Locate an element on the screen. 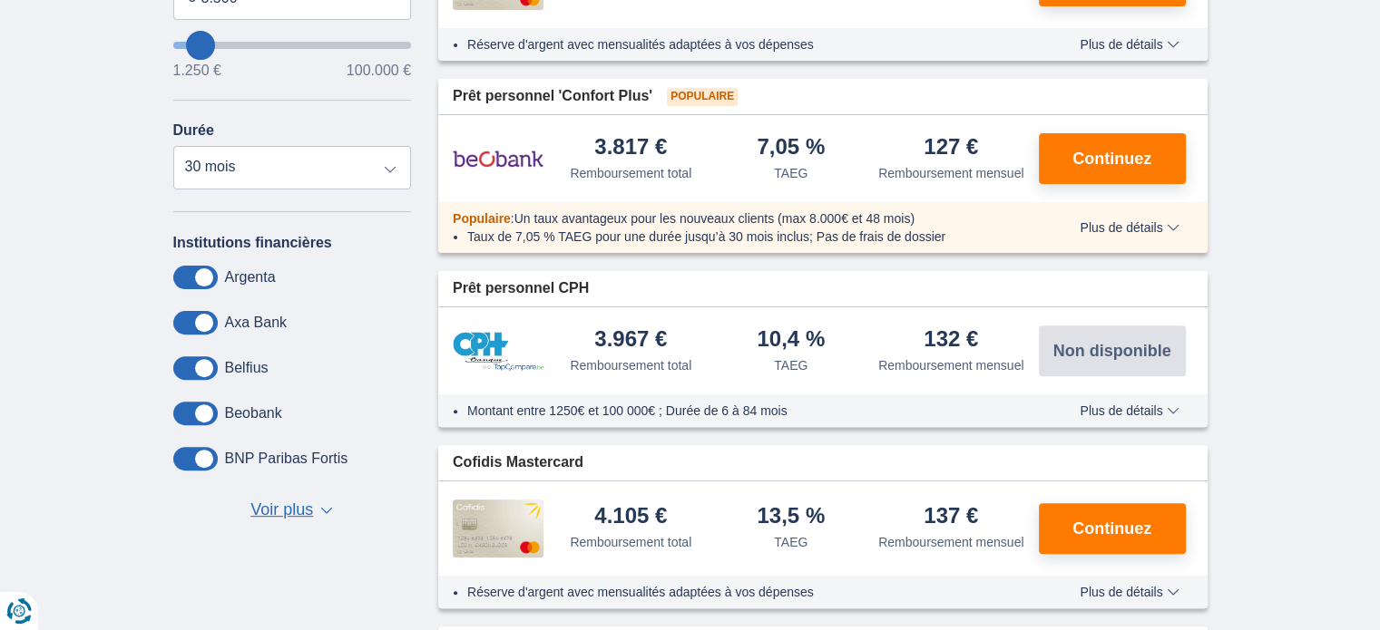 Image resolution: width=1380 pixels, height=630 pixels. li: Montant entre 1250€ et 100 000€ ; Durée de 6 à 84 mois is located at coordinates (747, 411).